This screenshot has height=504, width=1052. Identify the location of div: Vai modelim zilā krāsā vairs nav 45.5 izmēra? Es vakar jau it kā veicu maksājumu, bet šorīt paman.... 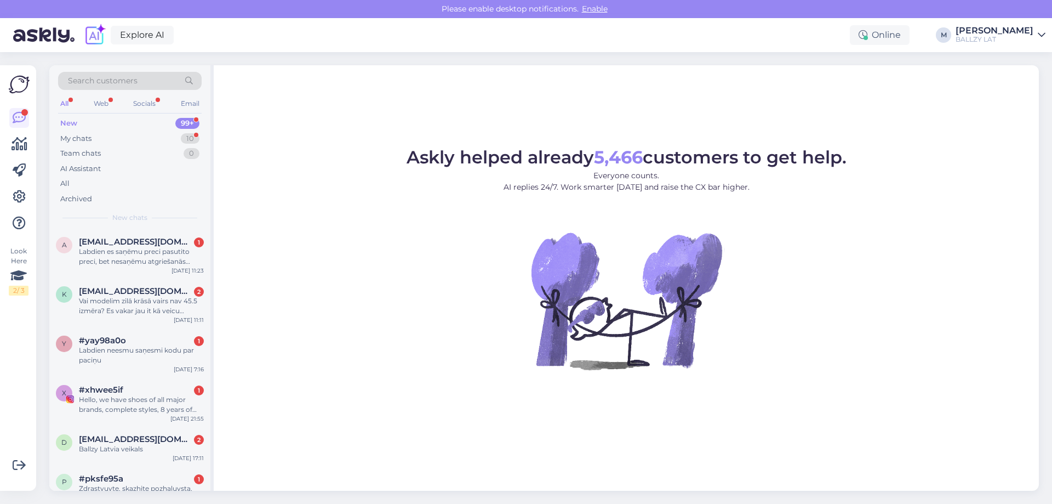
(141, 306).